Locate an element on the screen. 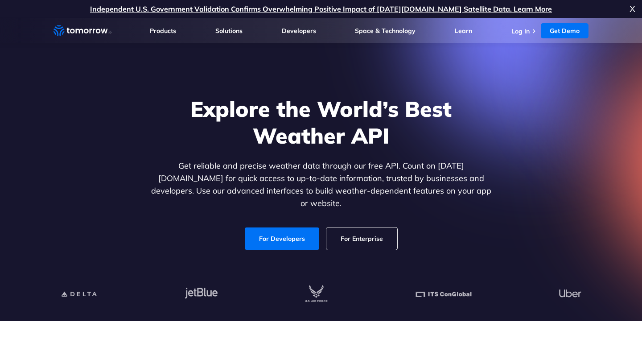 The image size is (642, 347). a: For Enterprise is located at coordinates (361, 238).